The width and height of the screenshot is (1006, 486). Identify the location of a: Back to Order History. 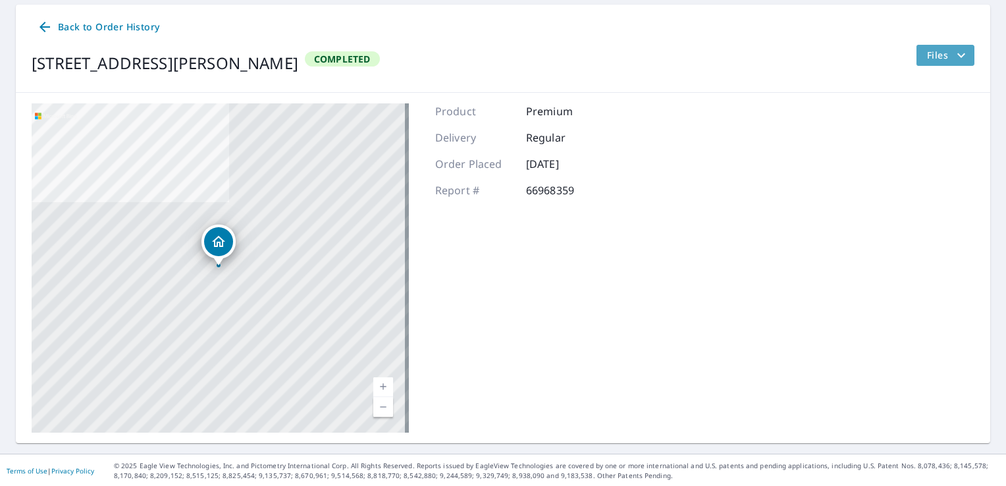
(98, 27).